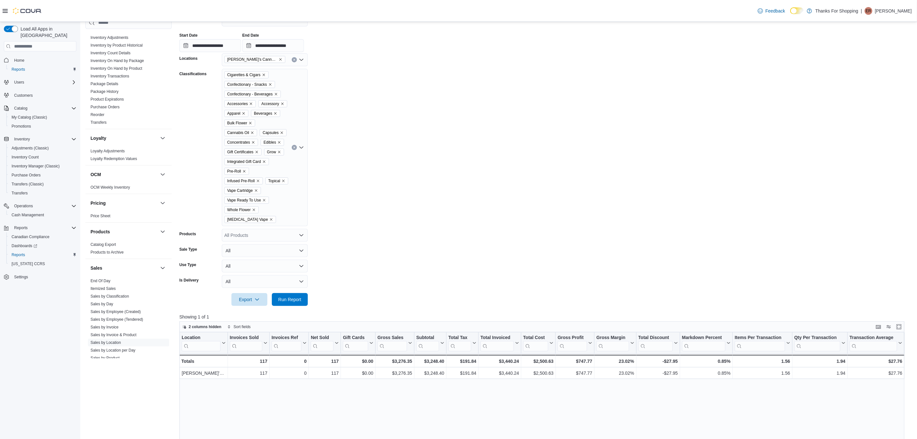  I want to click on span: Bulk Flower, so click(237, 123).